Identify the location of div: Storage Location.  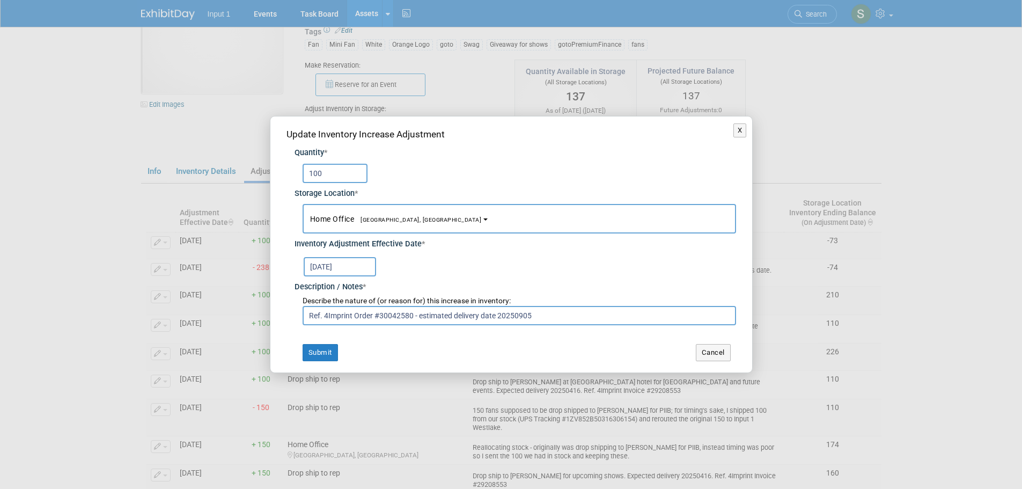
(515, 191).